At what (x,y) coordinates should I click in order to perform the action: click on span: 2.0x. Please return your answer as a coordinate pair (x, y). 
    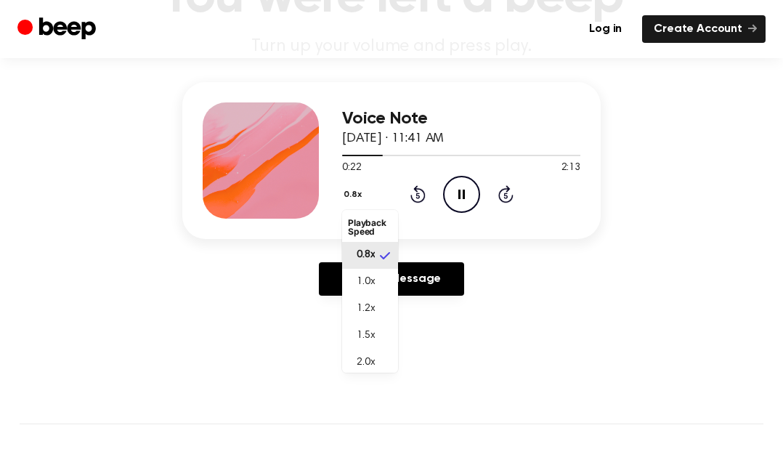
    Looking at the image, I should click on (365, 362).